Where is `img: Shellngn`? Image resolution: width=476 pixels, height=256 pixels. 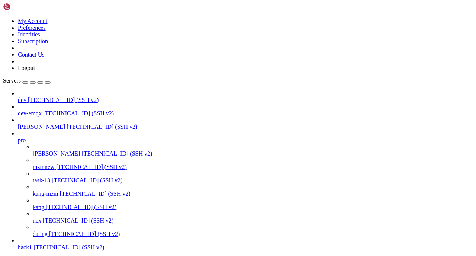
img: Shellngn is located at coordinates (24, 7).